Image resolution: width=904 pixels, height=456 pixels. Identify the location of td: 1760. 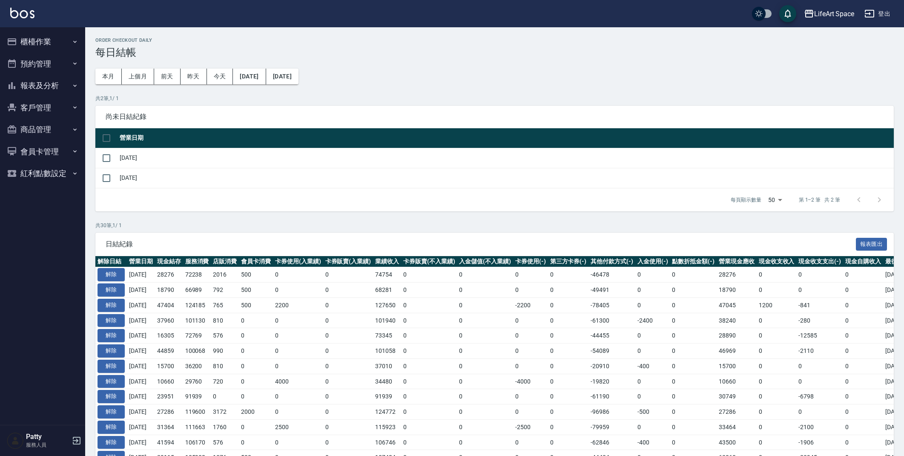
(225, 427).